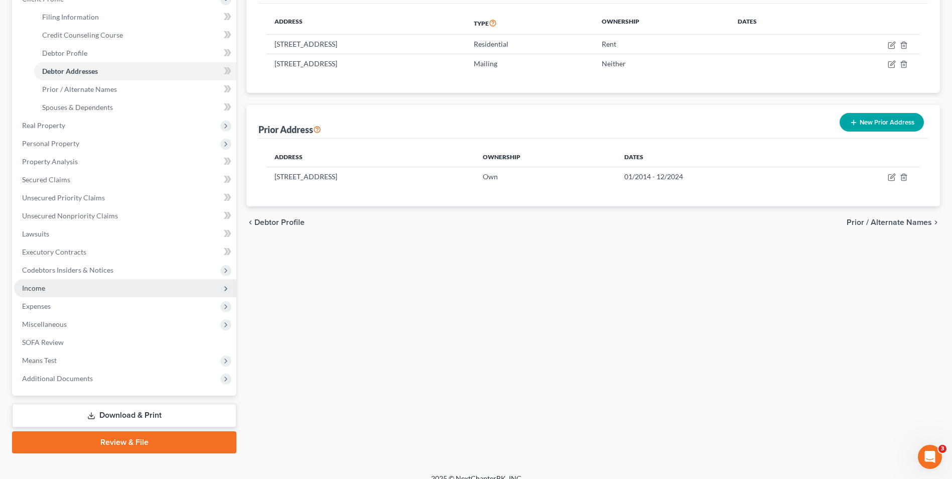 Image resolution: width=952 pixels, height=479 pixels. What do you see at coordinates (70, 17) in the screenshot?
I see `span: Filing Information` at bounding box center [70, 17].